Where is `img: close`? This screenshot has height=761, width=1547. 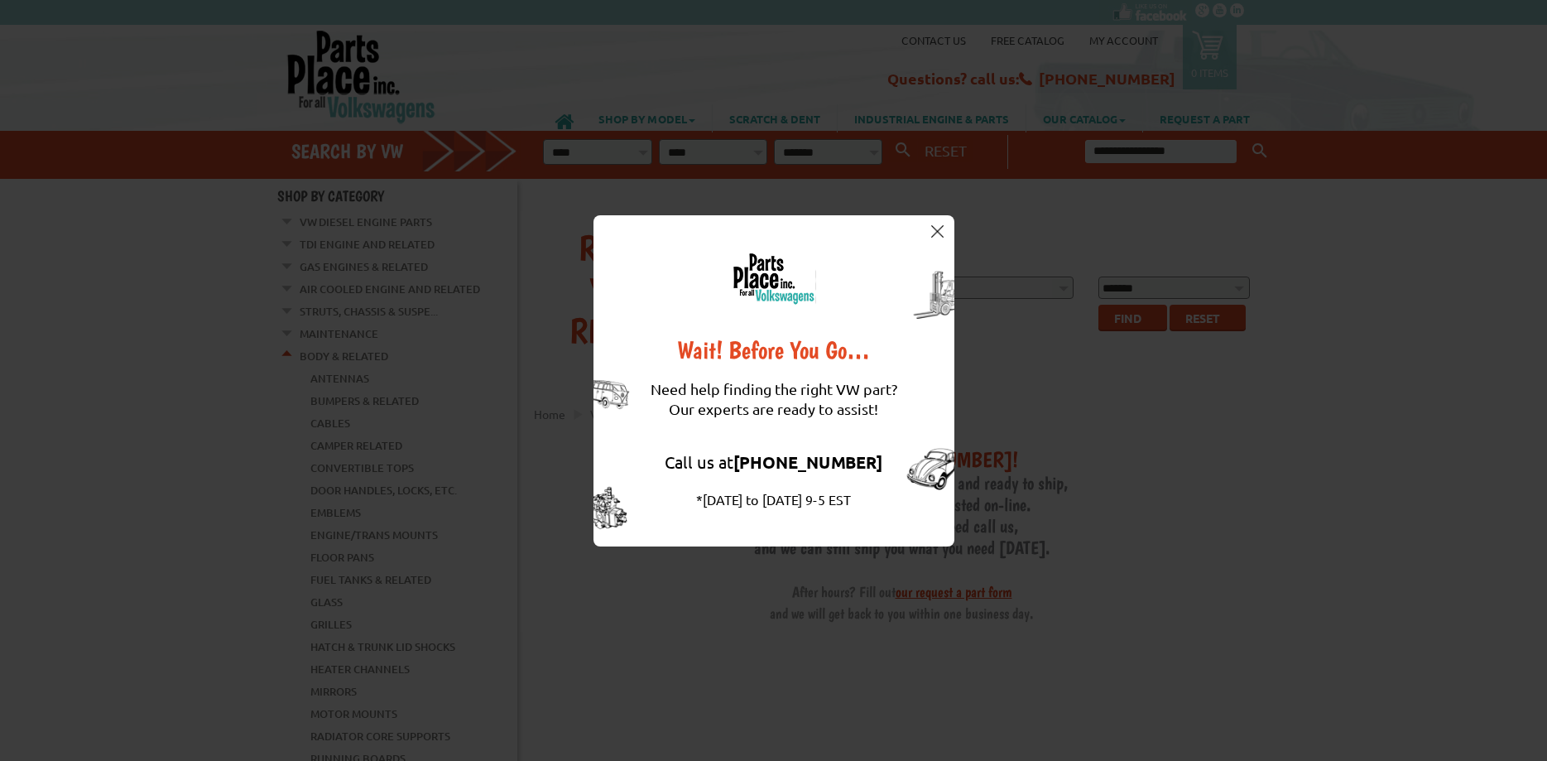
img: close is located at coordinates (937, 231).